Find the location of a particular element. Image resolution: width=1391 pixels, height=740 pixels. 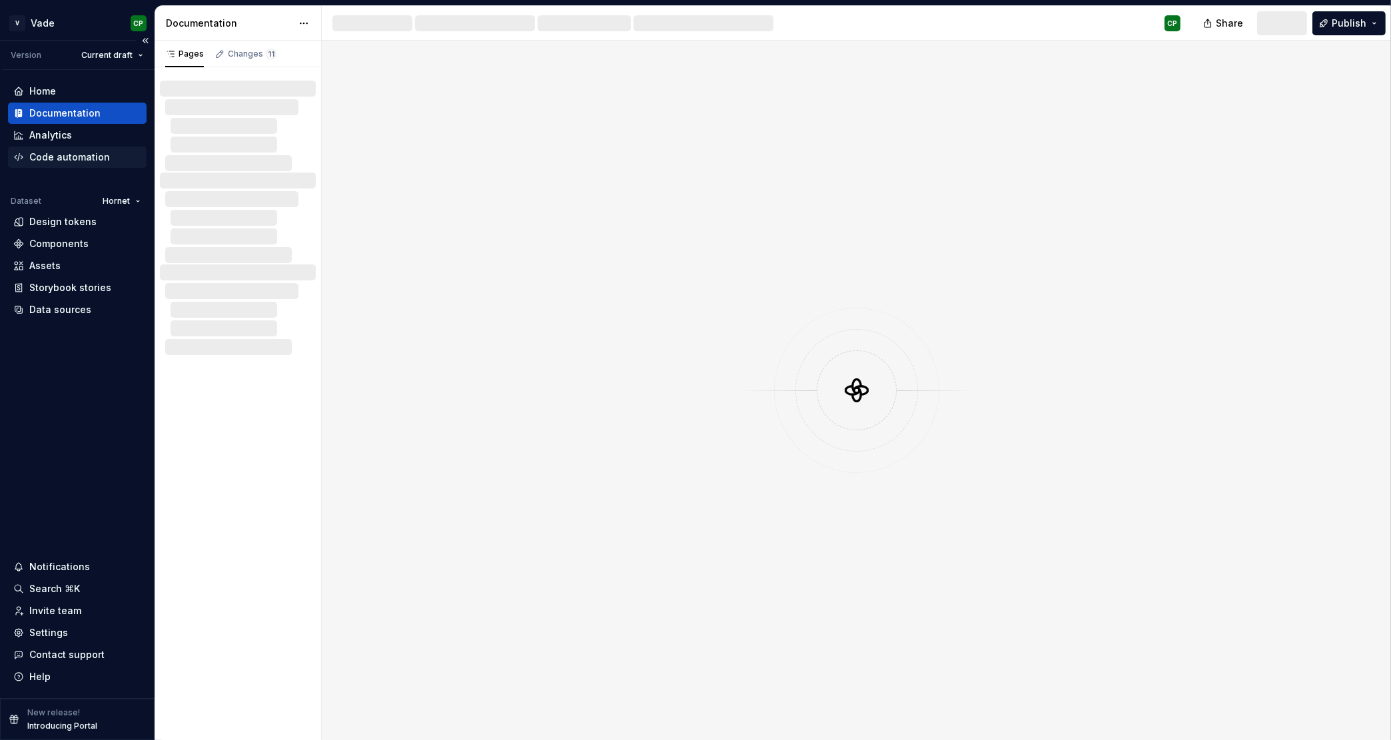

a: Documentation is located at coordinates (77, 113).